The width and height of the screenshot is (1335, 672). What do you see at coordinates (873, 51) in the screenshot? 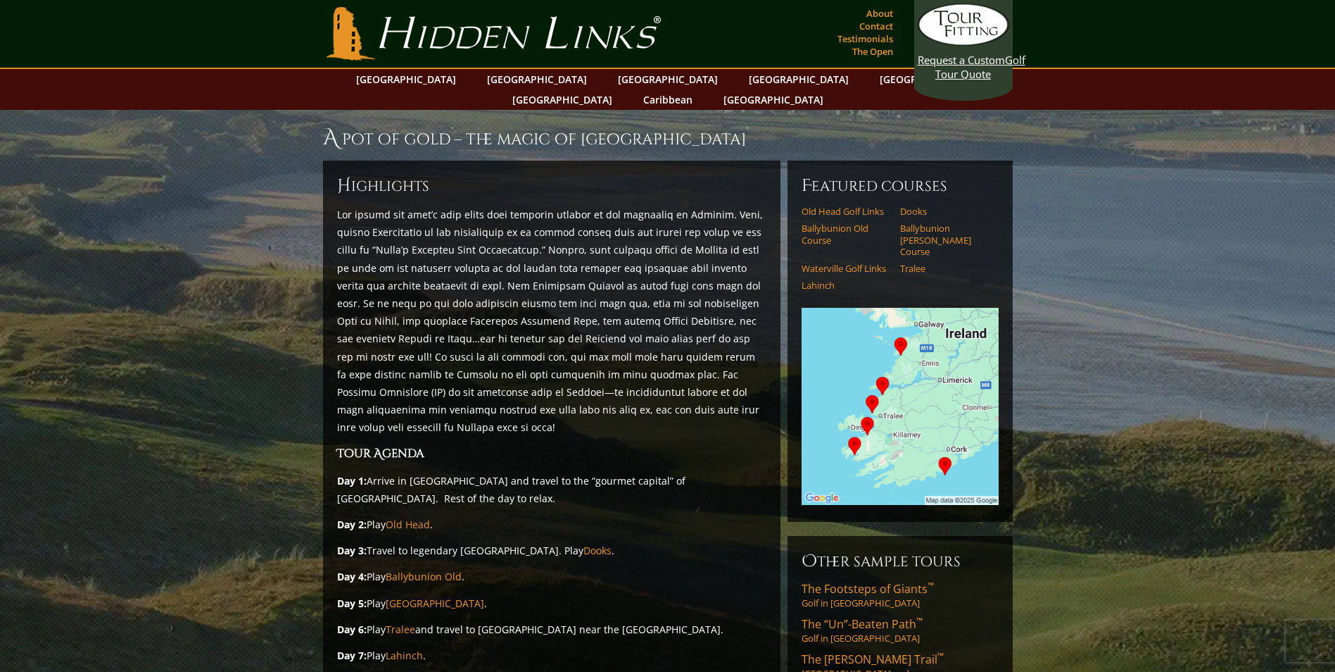
I see `a: The Open` at bounding box center [873, 51].